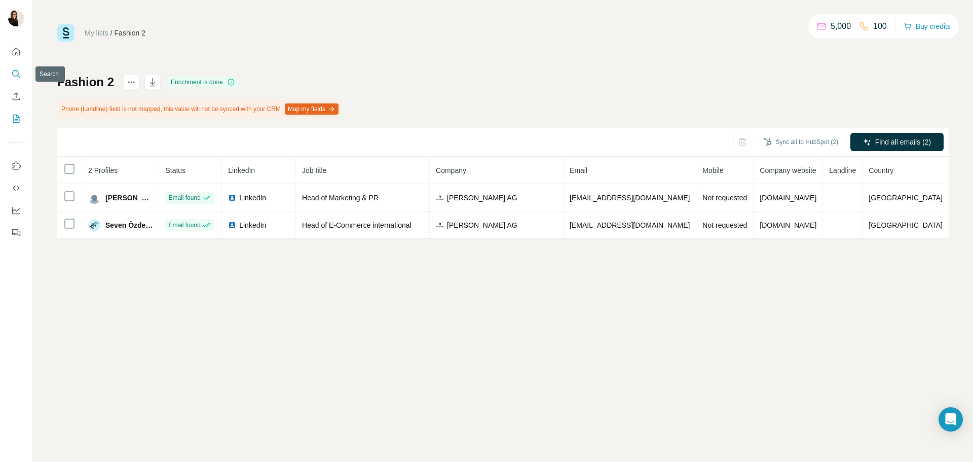  I want to click on button: Use Surfe API, so click(16, 188).